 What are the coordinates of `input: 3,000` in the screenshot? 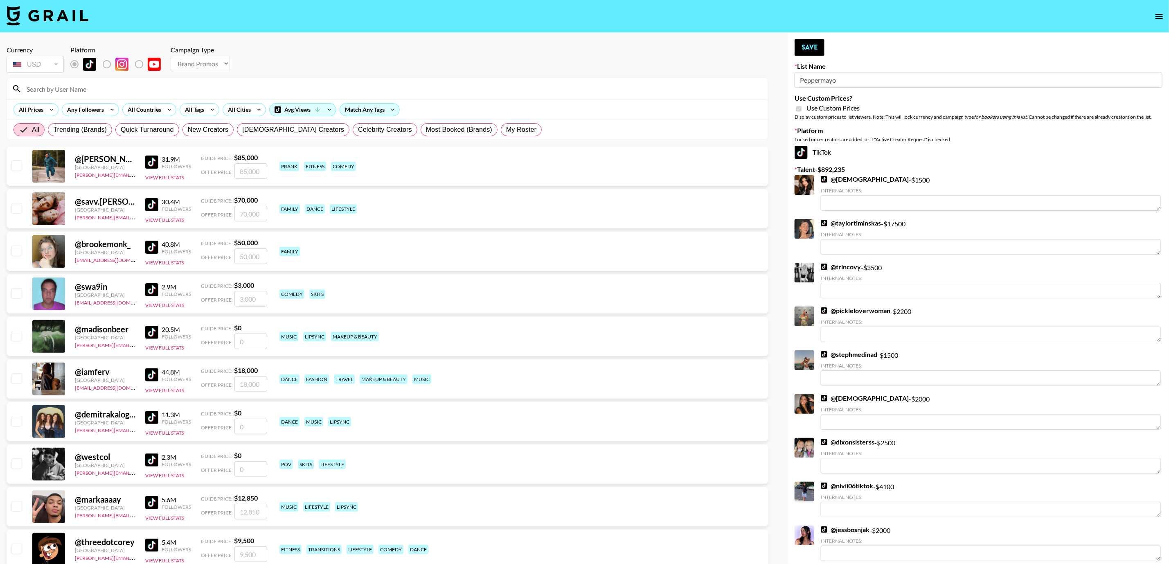 It's located at (251, 299).